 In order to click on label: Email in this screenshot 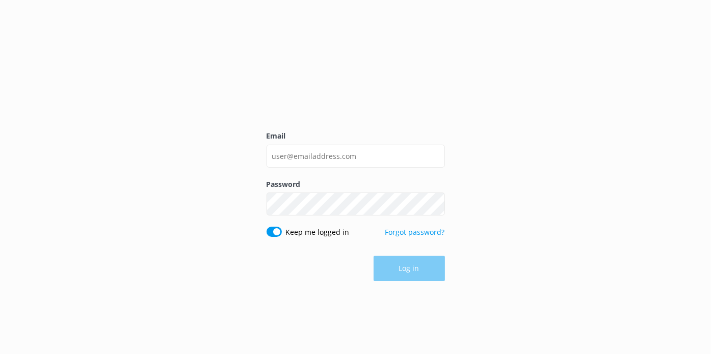, I will do `click(356, 136)`.